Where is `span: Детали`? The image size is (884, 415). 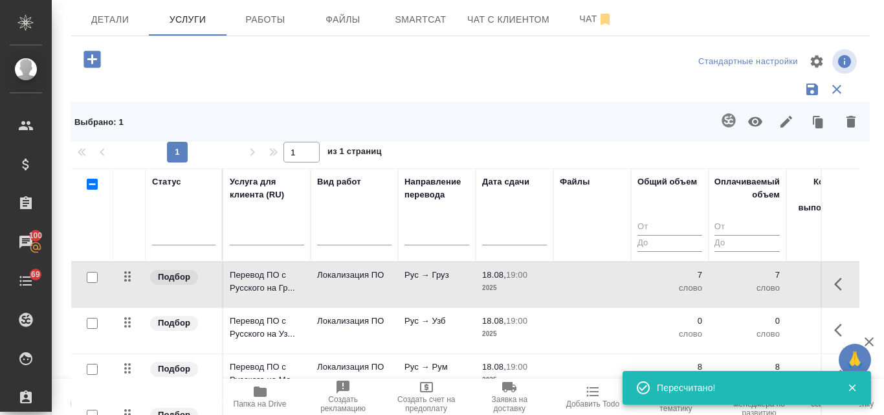 span: Детали is located at coordinates (110, 19).